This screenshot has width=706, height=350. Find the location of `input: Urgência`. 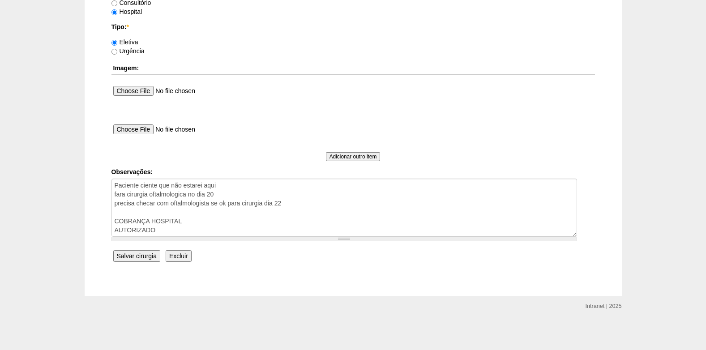

input: Urgência is located at coordinates (114, 52).